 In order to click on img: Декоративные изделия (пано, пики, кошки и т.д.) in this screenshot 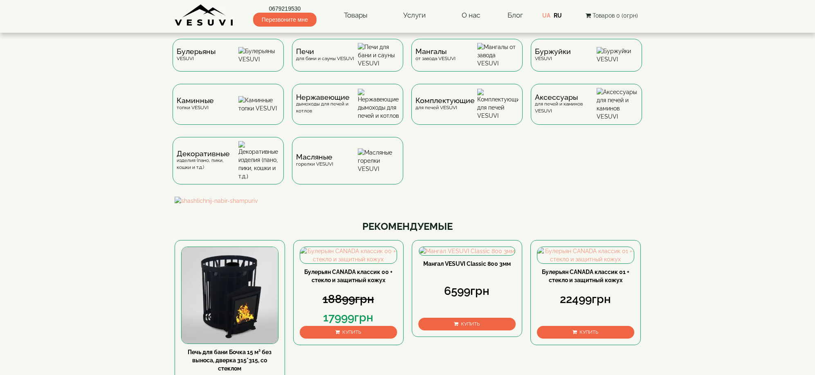, I will do `click(259, 161)`.